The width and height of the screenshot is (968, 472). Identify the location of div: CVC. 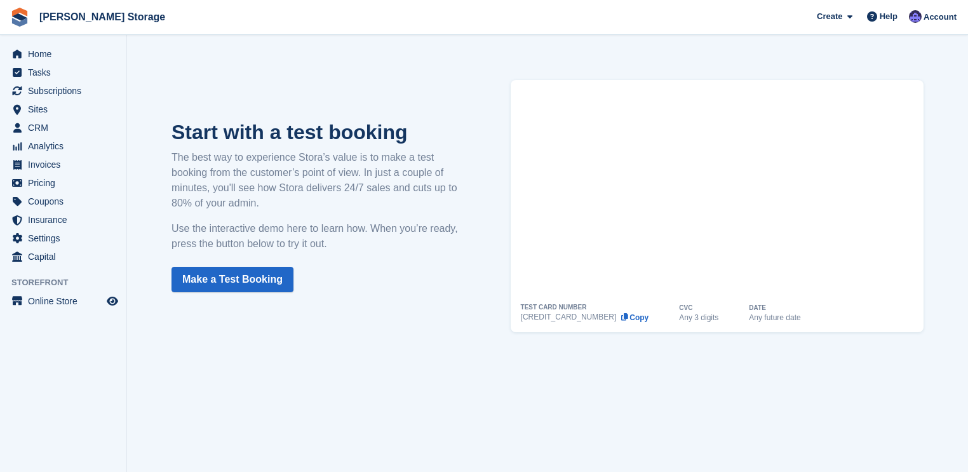
(685, 308).